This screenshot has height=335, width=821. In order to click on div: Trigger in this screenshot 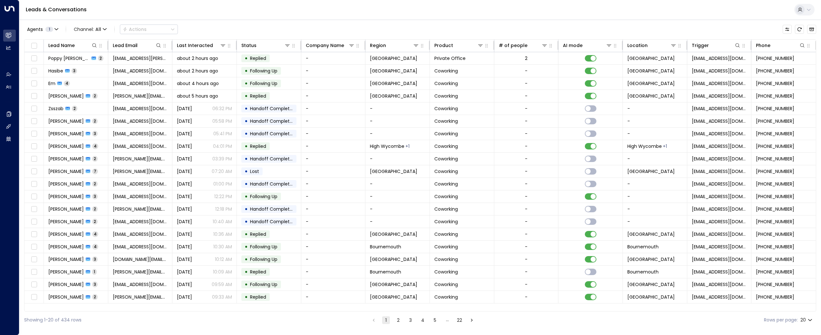, I will do `click(716, 45)`.